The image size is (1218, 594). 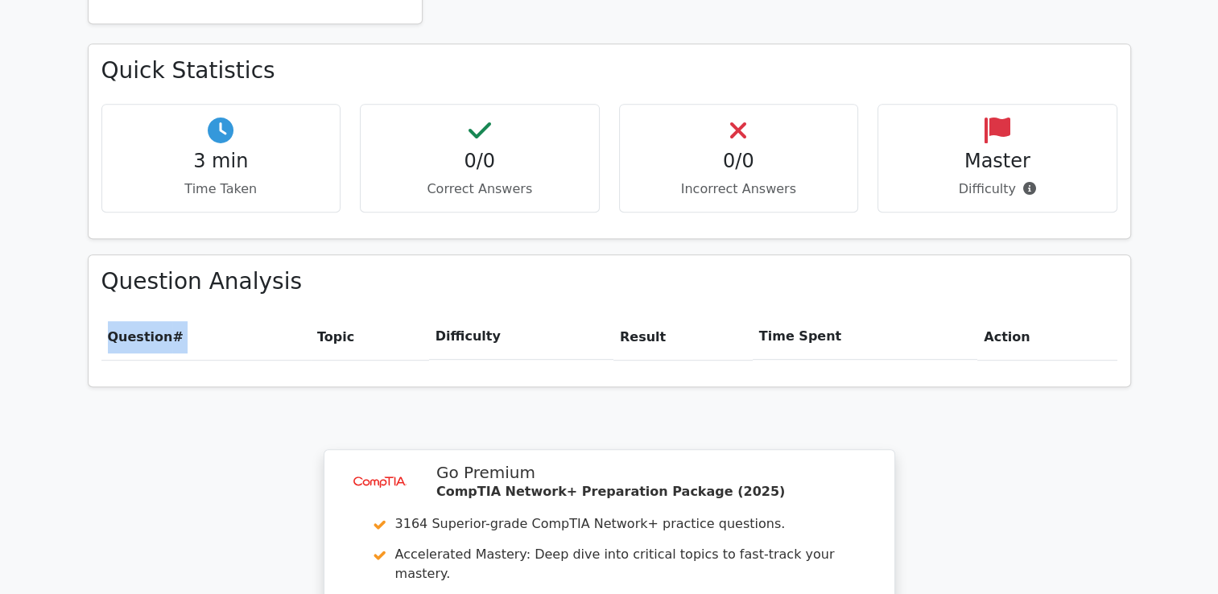 I want to click on h3: Quick Statistics, so click(x=609, y=71).